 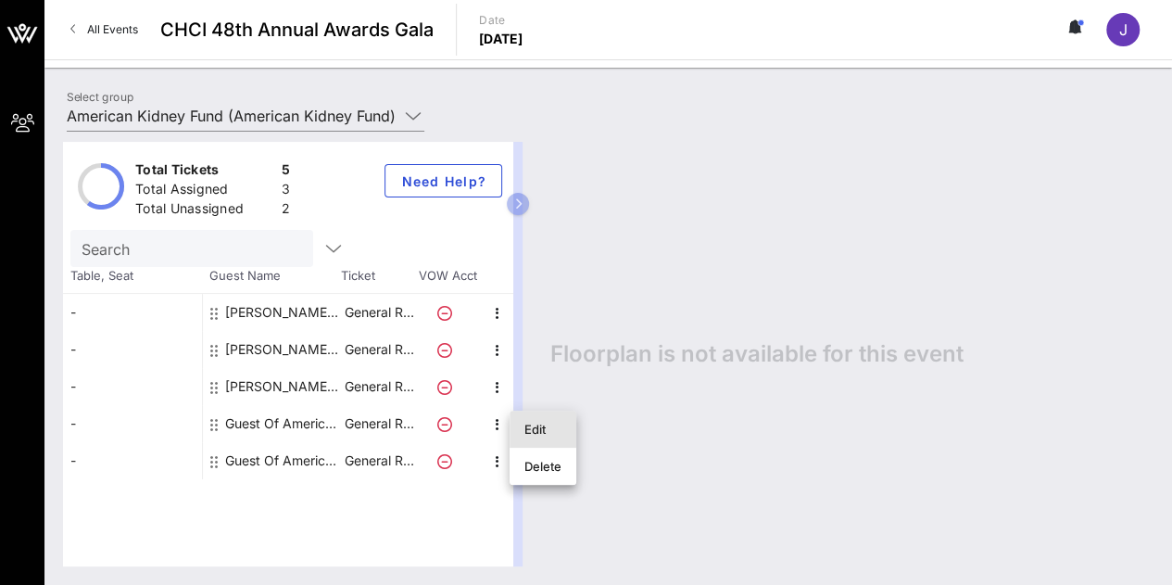 What do you see at coordinates (284, 387) in the screenshot?
I see `div: Peter Martin American Kidney Fund` at bounding box center [284, 387].